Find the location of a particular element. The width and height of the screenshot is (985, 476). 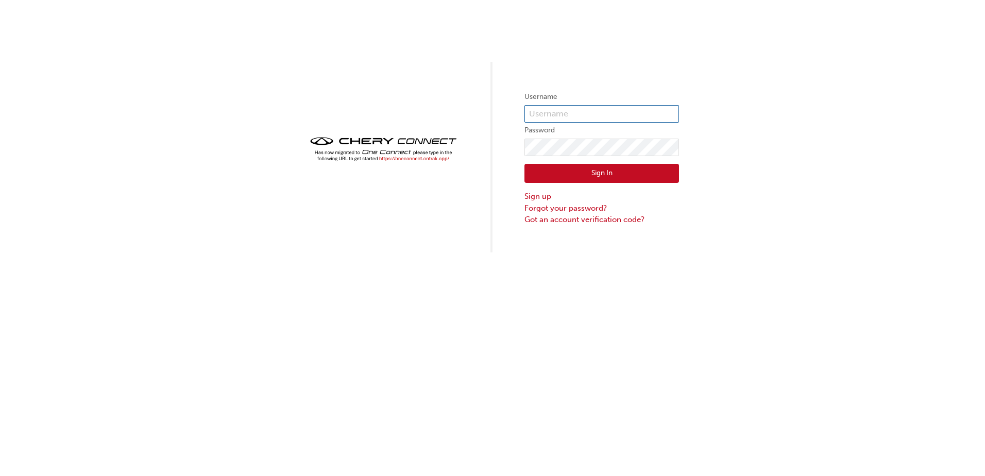

input: Username is located at coordinates (602, 114).